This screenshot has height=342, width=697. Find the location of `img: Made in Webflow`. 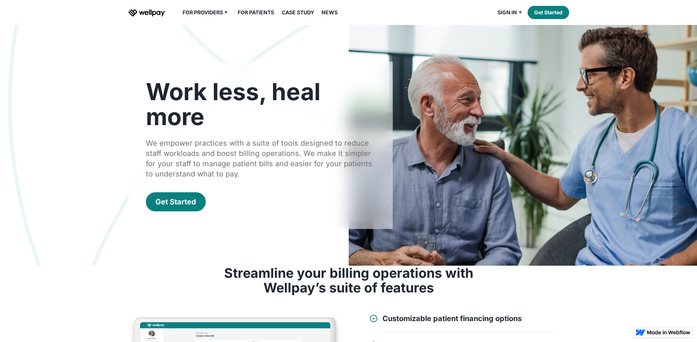

img: Made in Webflow is located at coordinates (669, 333).